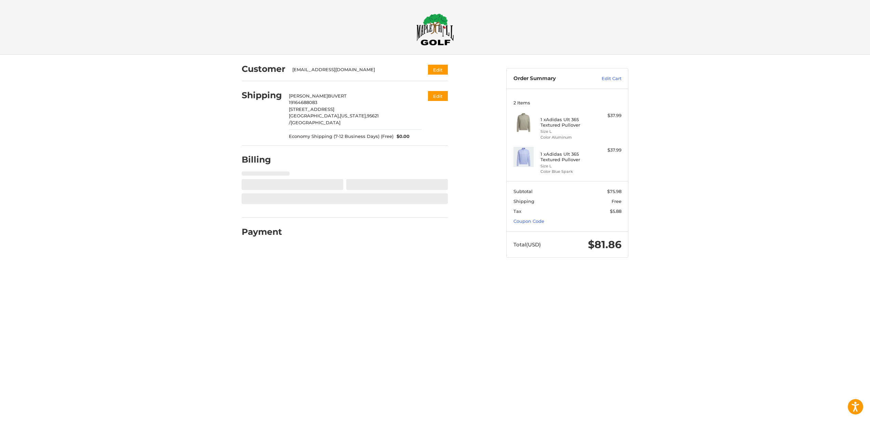 The image size is (870, 435). What do you see at coordinates (614, 191) in the screenshot?
I see `span: $75.98` at bounding box center [614, 191].